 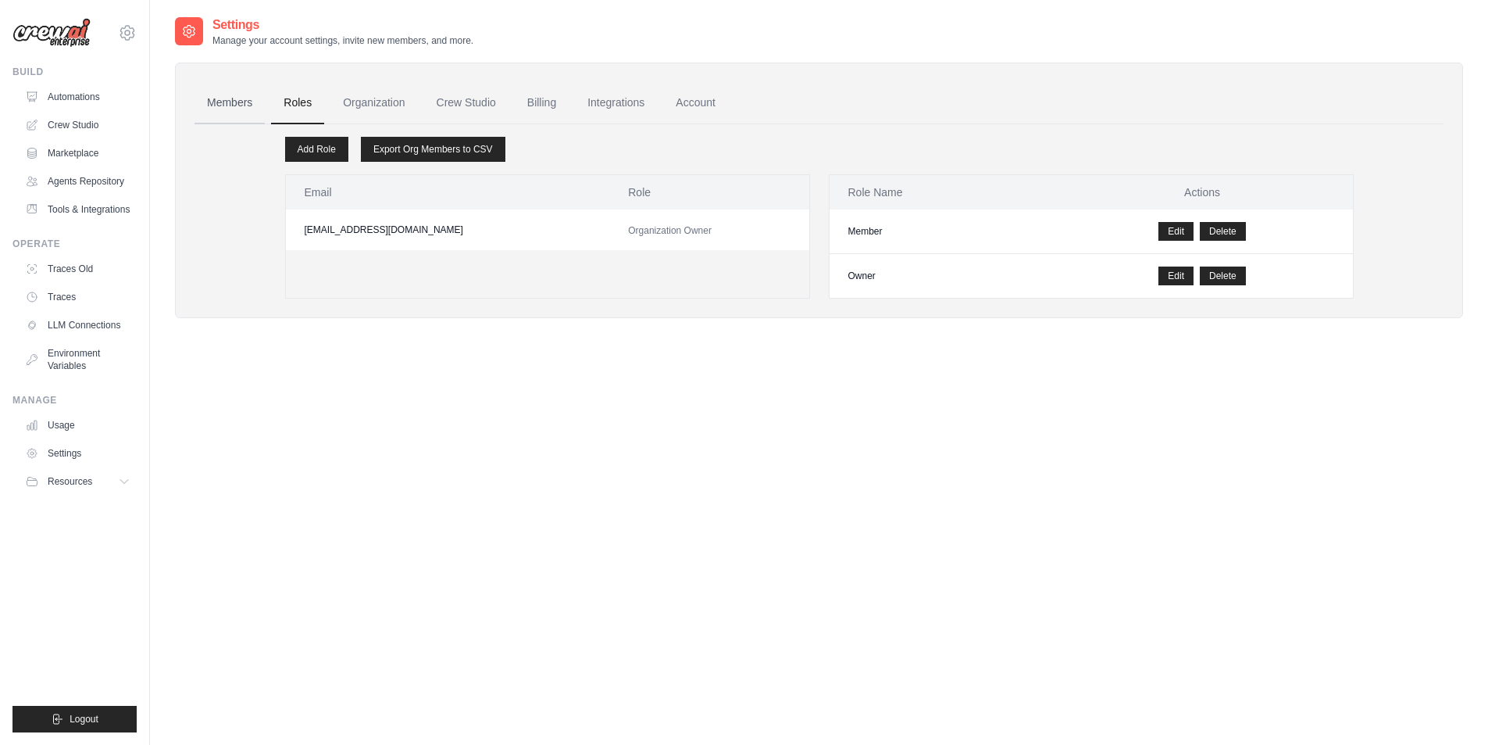 I want to click on p: Manage your account settings, invite new members, and more., so click(x=343, y=41).